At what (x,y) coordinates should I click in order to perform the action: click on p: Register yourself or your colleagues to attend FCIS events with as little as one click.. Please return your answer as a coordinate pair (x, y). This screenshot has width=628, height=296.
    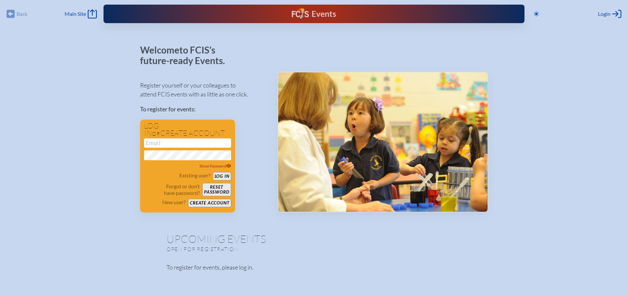
    Looking at the image, I should click on (204, 90).